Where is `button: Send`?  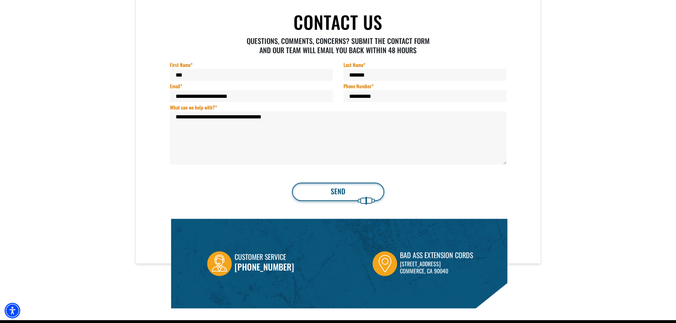 button: Send is located at coordinates (338, 192).